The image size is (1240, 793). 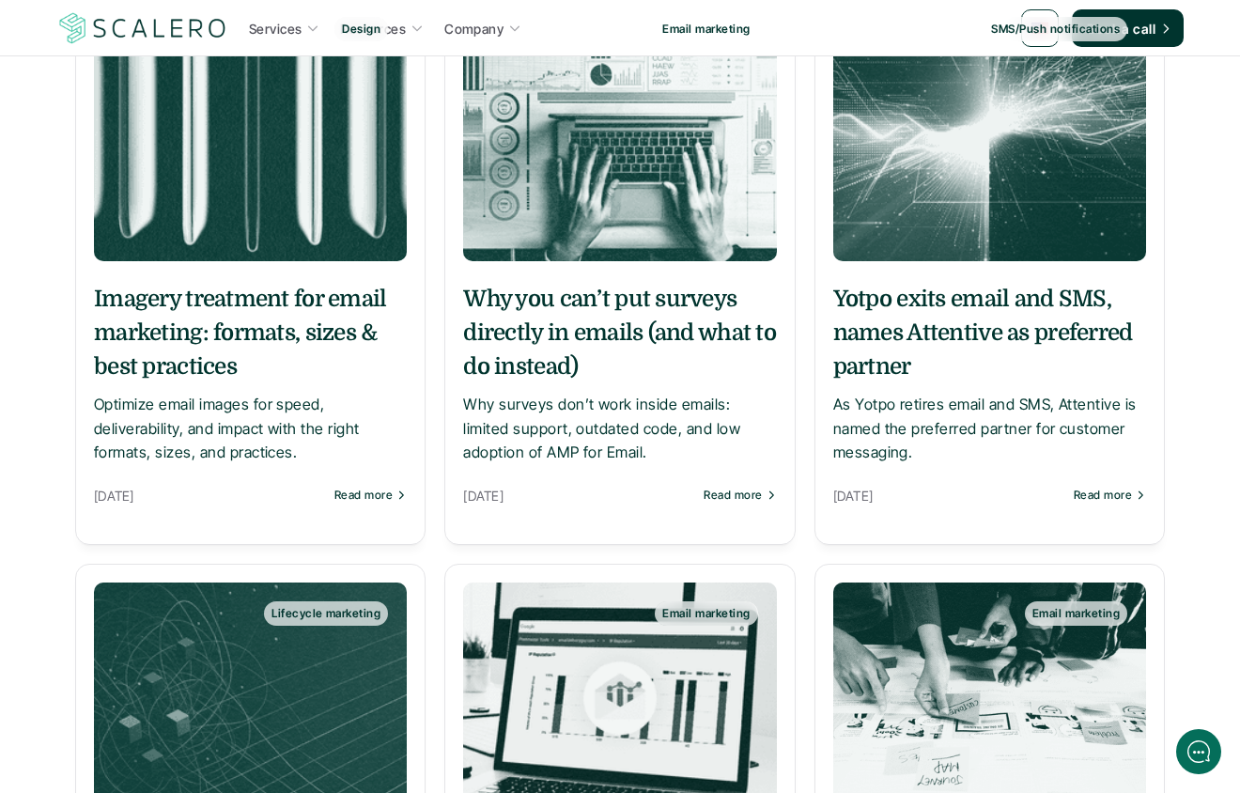 I want to click on h5: Yotpo exits email and SMS, names Attentive as preferred partner, so click(x=989, y=333).